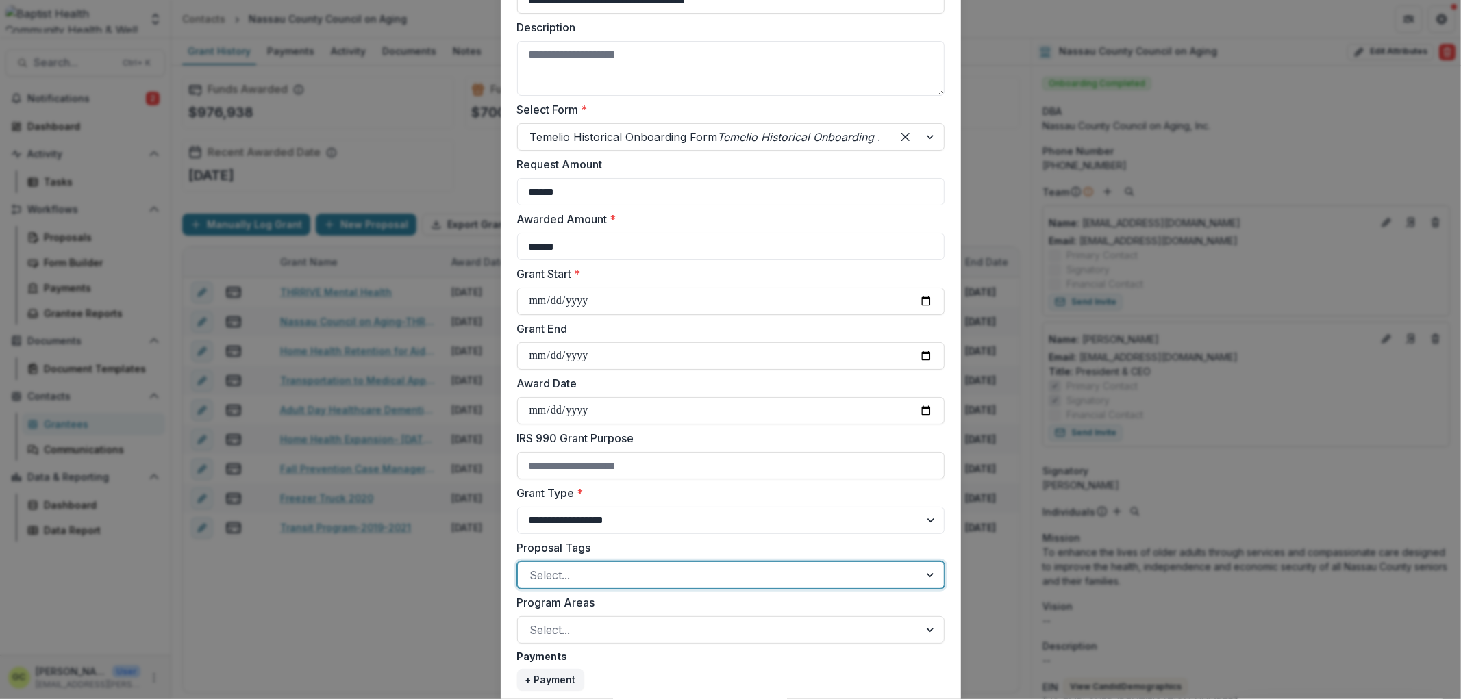  Describe the element at coordinates (727, 274) in the screenshot. I see `label: Grant Start` at that location.